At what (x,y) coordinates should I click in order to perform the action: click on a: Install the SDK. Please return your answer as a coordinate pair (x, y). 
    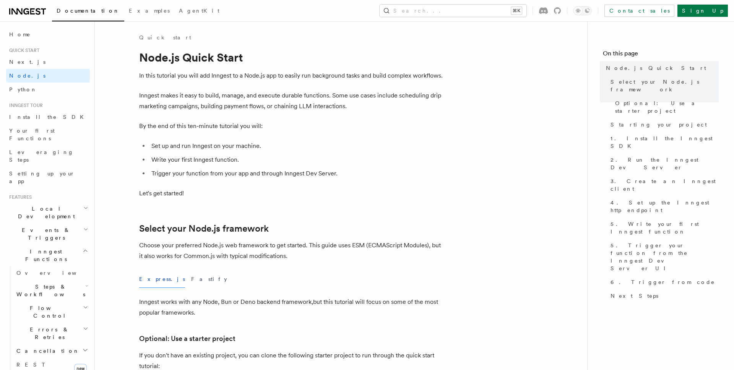
    Looking at the image, I should click on (48, 117).